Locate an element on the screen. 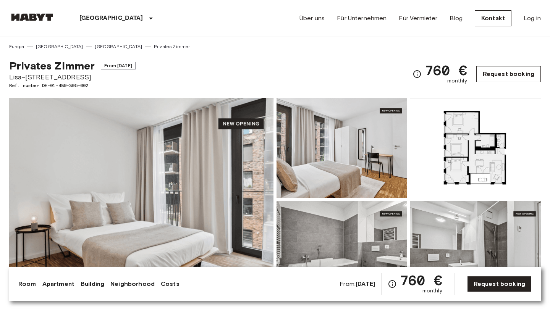 The height and width of the screenshot is (313, 550). span: Ref. number DE-01-489-305-002 is located at coordinates (72, 86).